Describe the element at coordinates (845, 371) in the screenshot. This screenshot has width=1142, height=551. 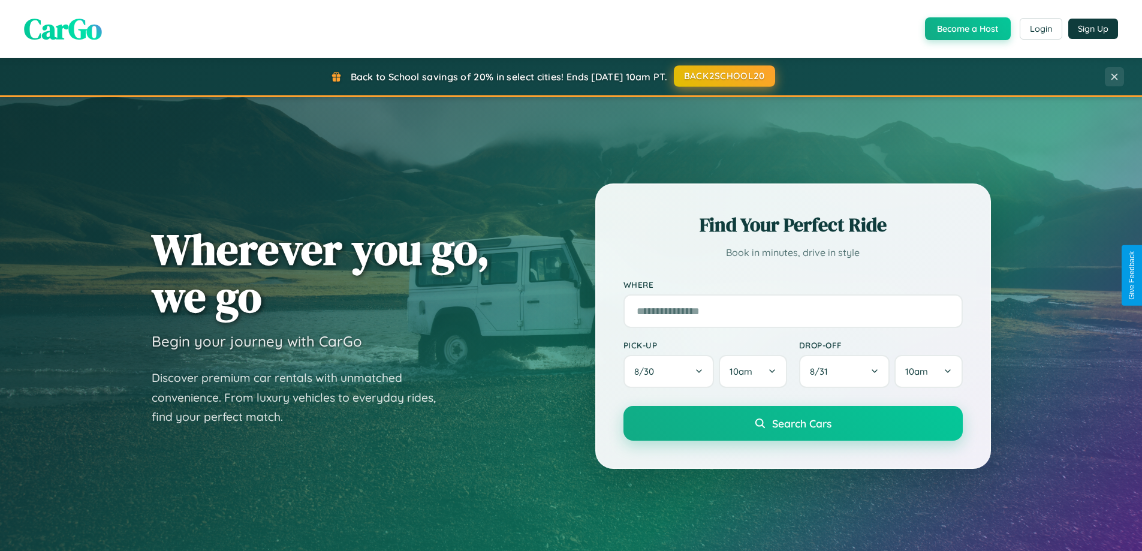
I see `button: 8/31` at that location.